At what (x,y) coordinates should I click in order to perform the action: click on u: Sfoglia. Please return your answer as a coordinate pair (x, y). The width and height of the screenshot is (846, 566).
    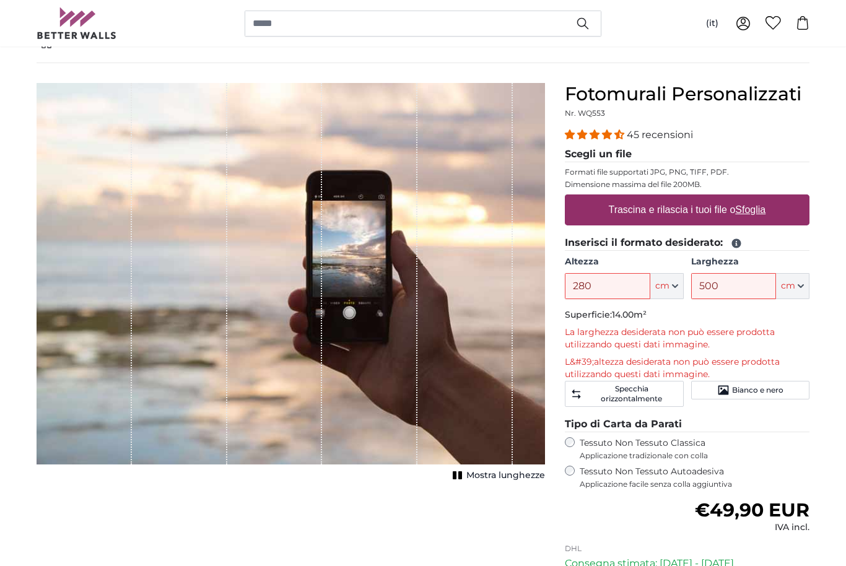
    Looking at the image, I should click on (750, 209).